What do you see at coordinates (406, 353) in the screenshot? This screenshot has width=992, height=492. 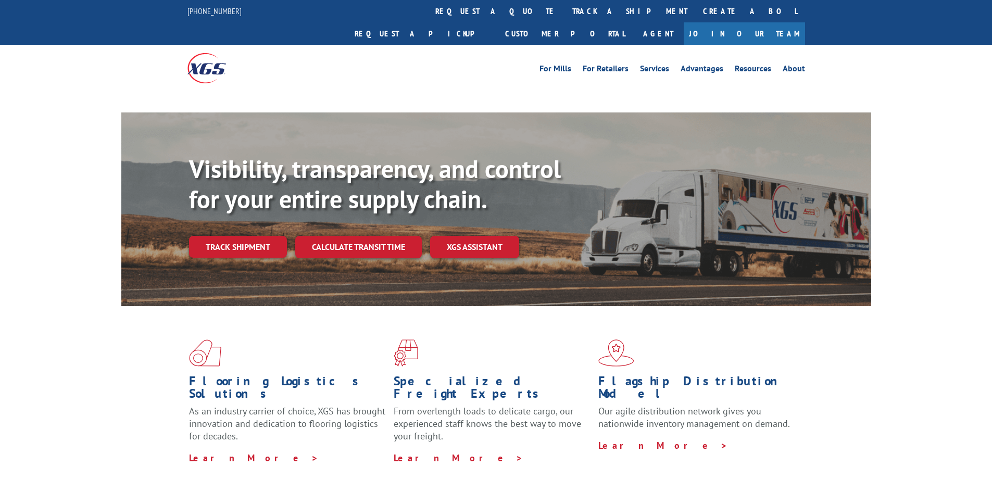 I see `img: xgs-icon-focused-on-flooring-red` at bounding box center [406, 353].